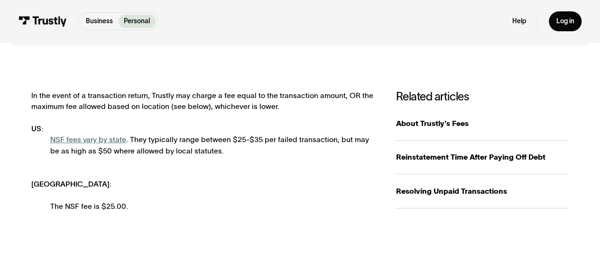 The image size is (600, 261). What do you see at coordinates (204, 151) in the screenshot?
I see `div: In the event of a transaction return, Trustly may charge a fee equal to the transaction amount, O...` at bounding box center [204, 151].